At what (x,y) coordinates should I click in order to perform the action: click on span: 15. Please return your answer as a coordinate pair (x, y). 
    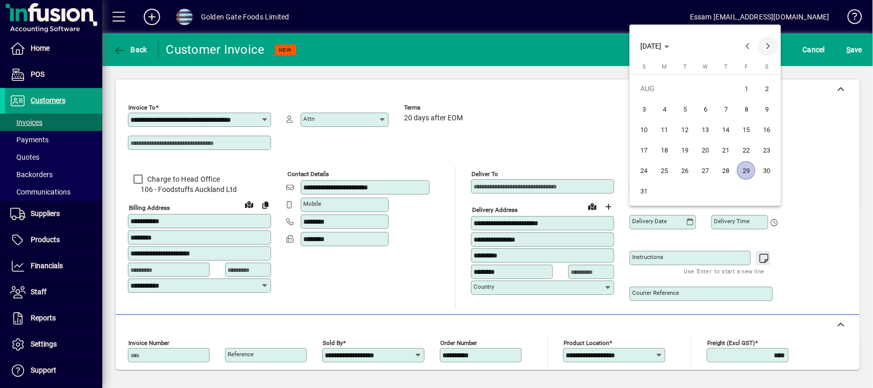
    Looking at the image, I should click on (746, 129).